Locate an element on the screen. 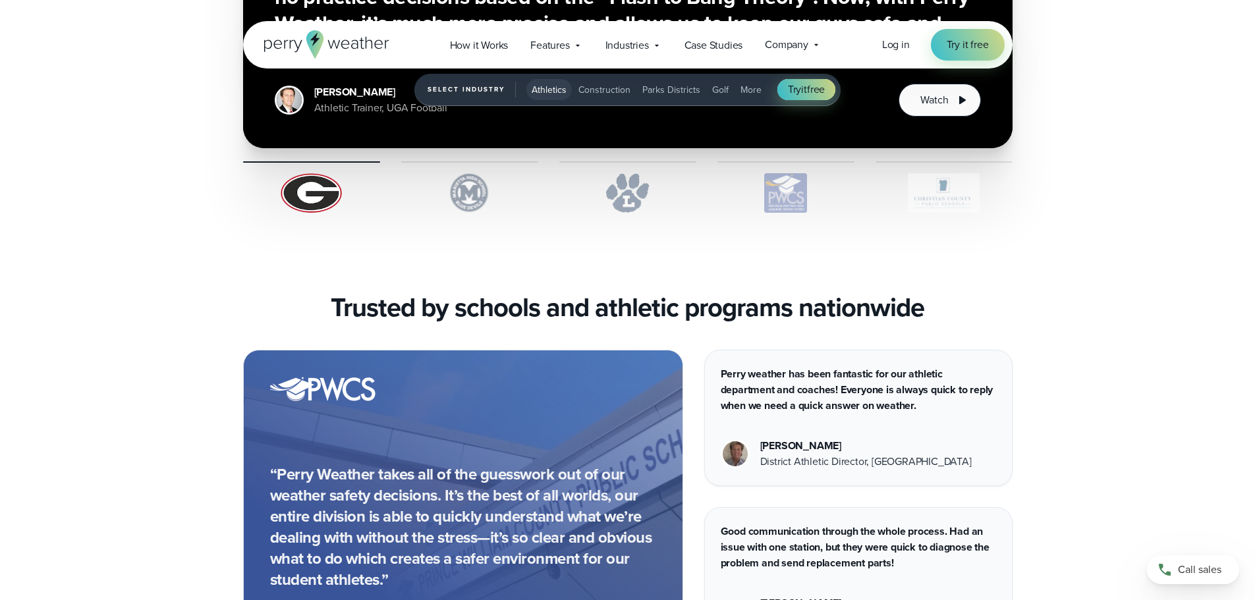  a: How it Works is located at coordinates (479, 45).